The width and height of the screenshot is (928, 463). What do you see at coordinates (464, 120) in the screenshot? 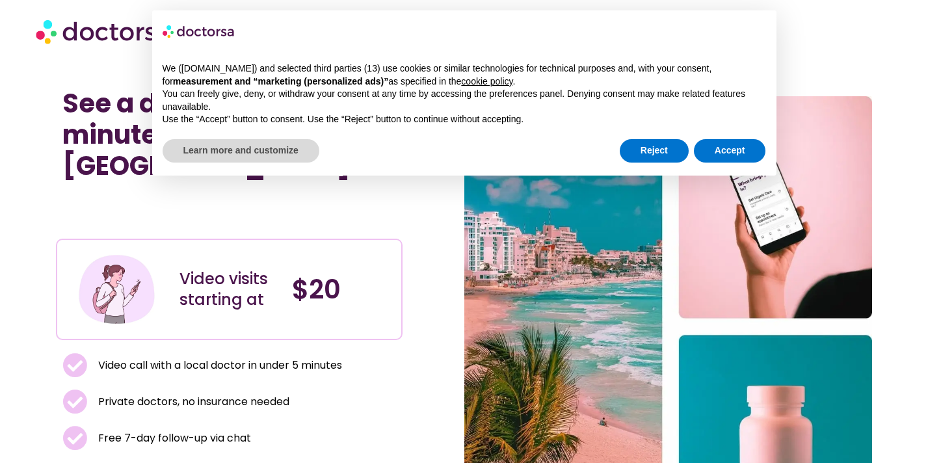
I see `p: Use the “Accept” button to consent. Use the “Reject” button to continue without accepting.` at bounding box center [464, 120].